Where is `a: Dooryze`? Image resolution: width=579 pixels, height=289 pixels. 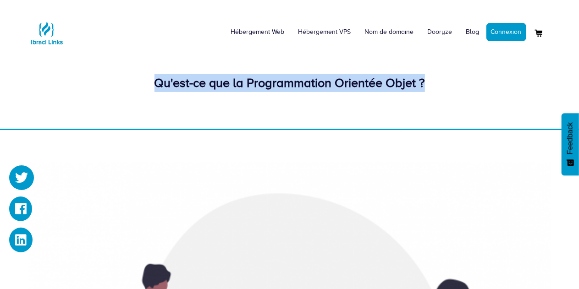
a: Dooryze is located at coordinates (440, 32).